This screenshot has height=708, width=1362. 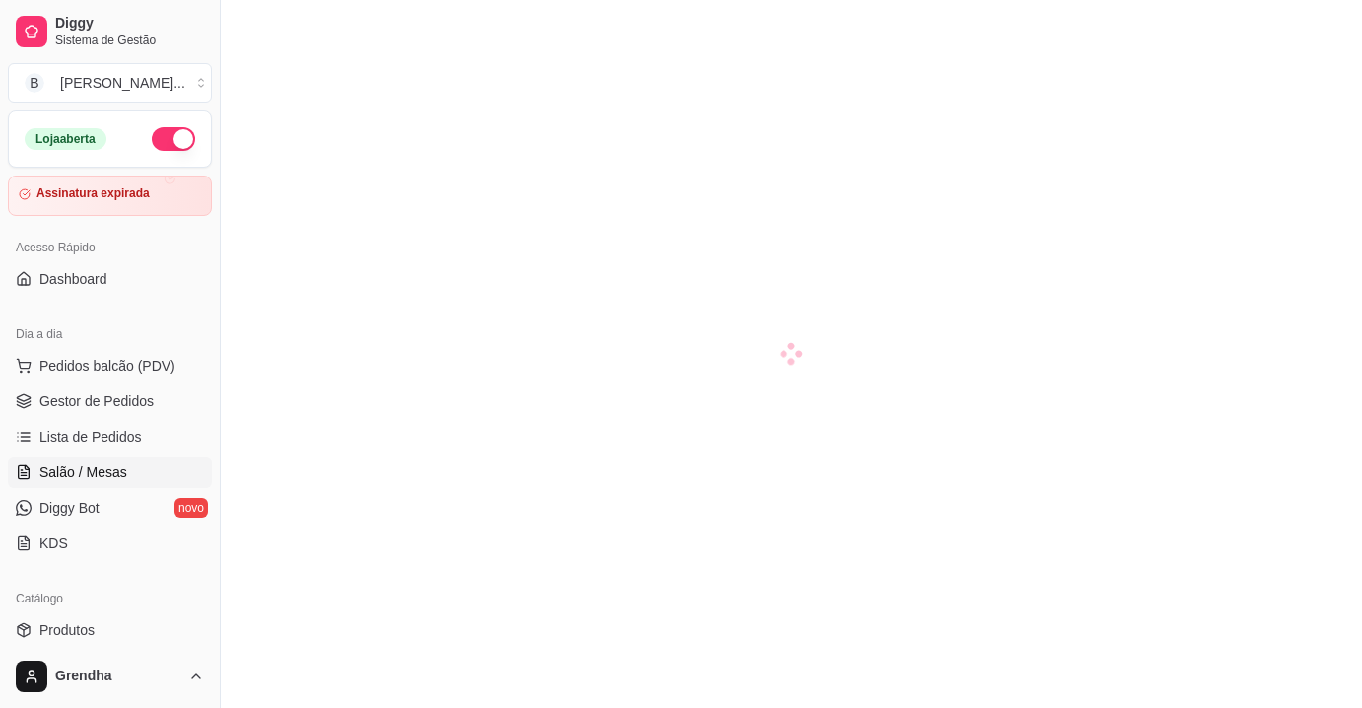 I want to click on button: Pedidos balcão (PDV), so click(x=109, y=366).